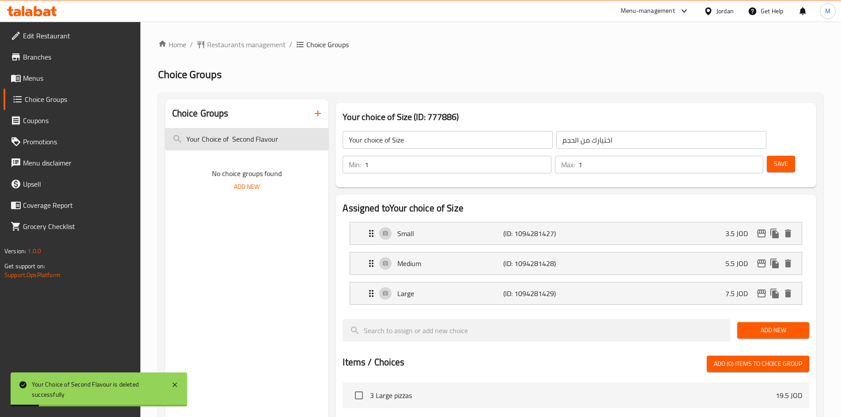 This screenshot has width=841, height=417. I want to click on button: Add (0) items to choice group, so click(758, 364).